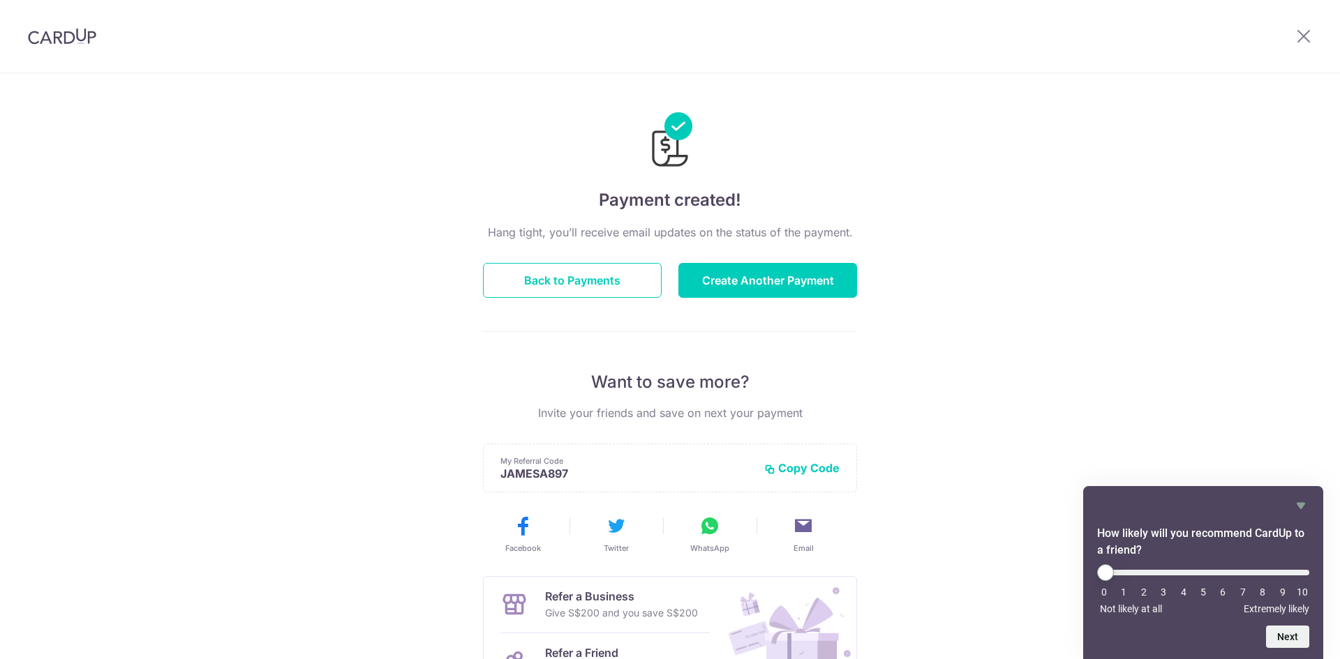 This screenshot has width=1340, height=659. I want to click on h4: Payment created!, so click(670, 200).